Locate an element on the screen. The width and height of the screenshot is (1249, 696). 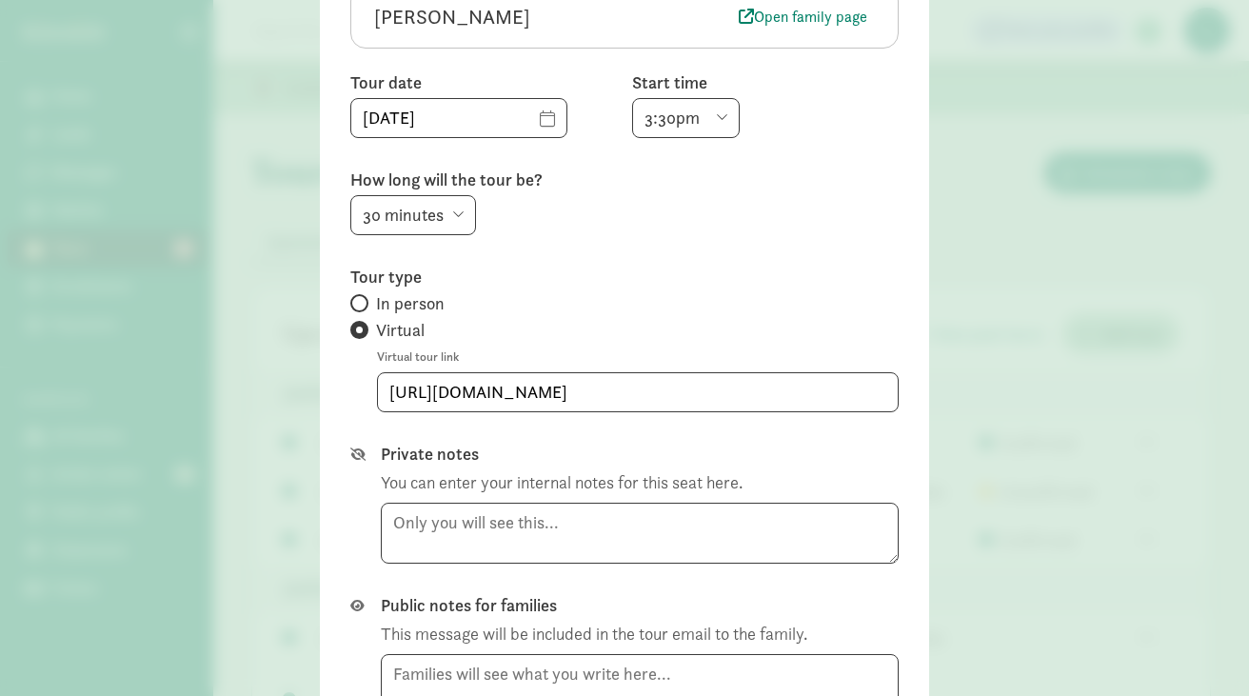
span: Virtual is located at coordinates (400, 330).